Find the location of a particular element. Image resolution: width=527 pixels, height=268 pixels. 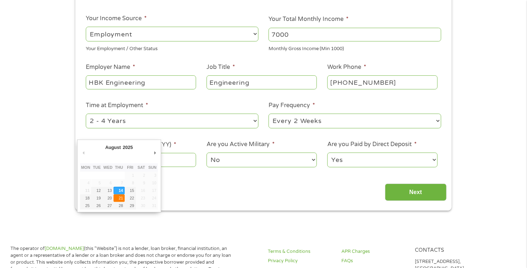

div: August is located at coordinates (113, 147).